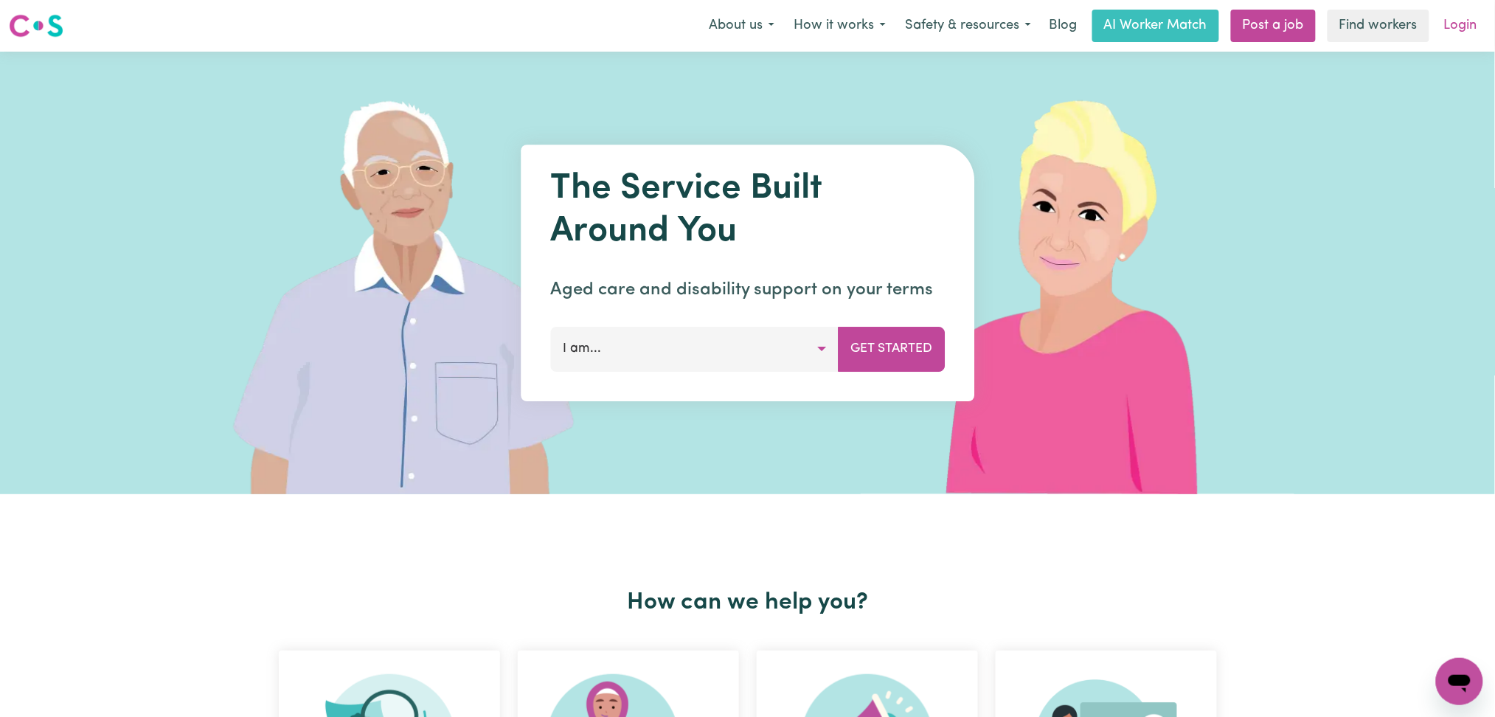 The image size is (1495, 717). I want to click on a: Post a job, so click(1273, 26).